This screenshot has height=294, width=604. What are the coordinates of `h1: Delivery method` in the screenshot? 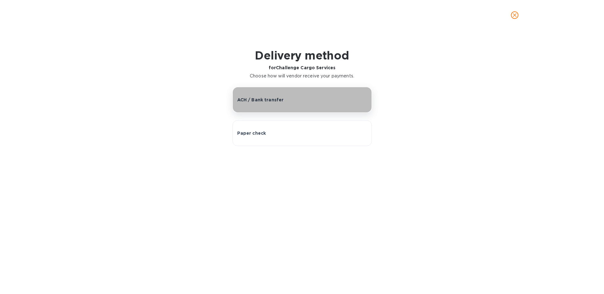 It's located at (302, 55).